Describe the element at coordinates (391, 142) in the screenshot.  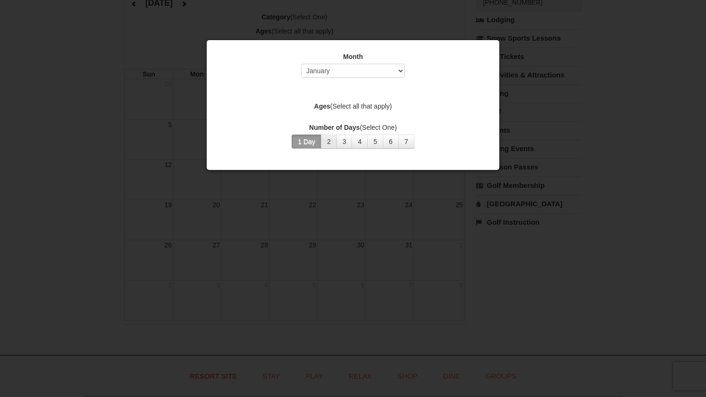
I see `button: 6` at that location.